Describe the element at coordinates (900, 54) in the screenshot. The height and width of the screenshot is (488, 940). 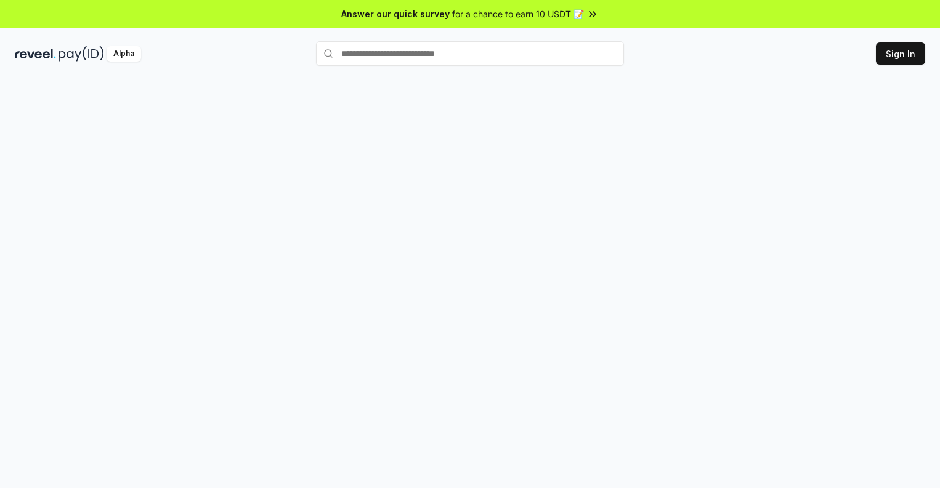
I see `button: Sign In` at that location.